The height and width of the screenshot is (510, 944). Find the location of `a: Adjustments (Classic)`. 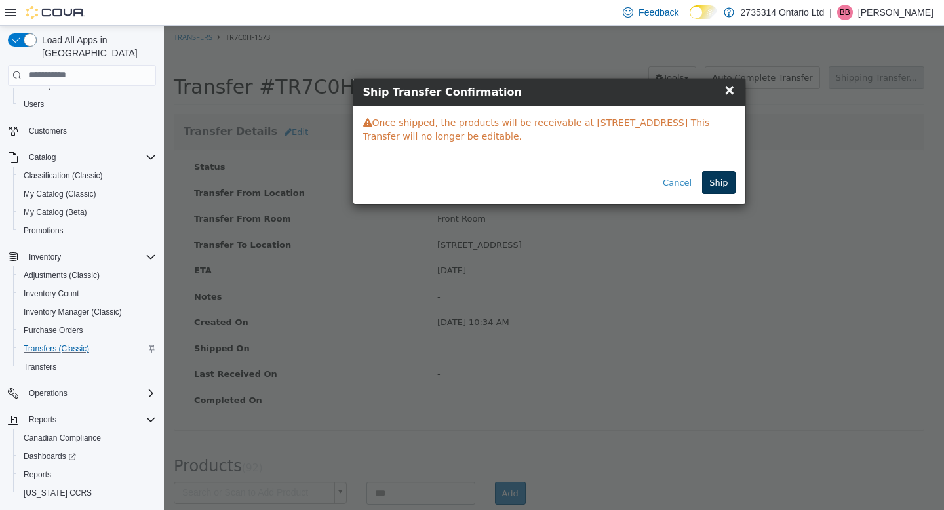

a: Adjustments (Classic) is located at coordinates (62, 275).